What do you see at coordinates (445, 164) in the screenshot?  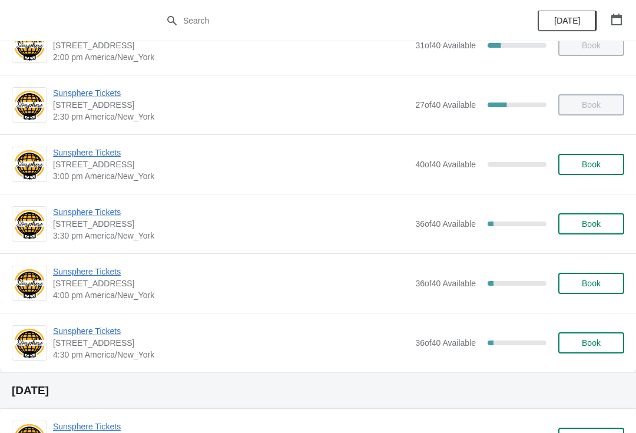 I see `span: 40 of 40 Available` at bounding box center [445, 164].